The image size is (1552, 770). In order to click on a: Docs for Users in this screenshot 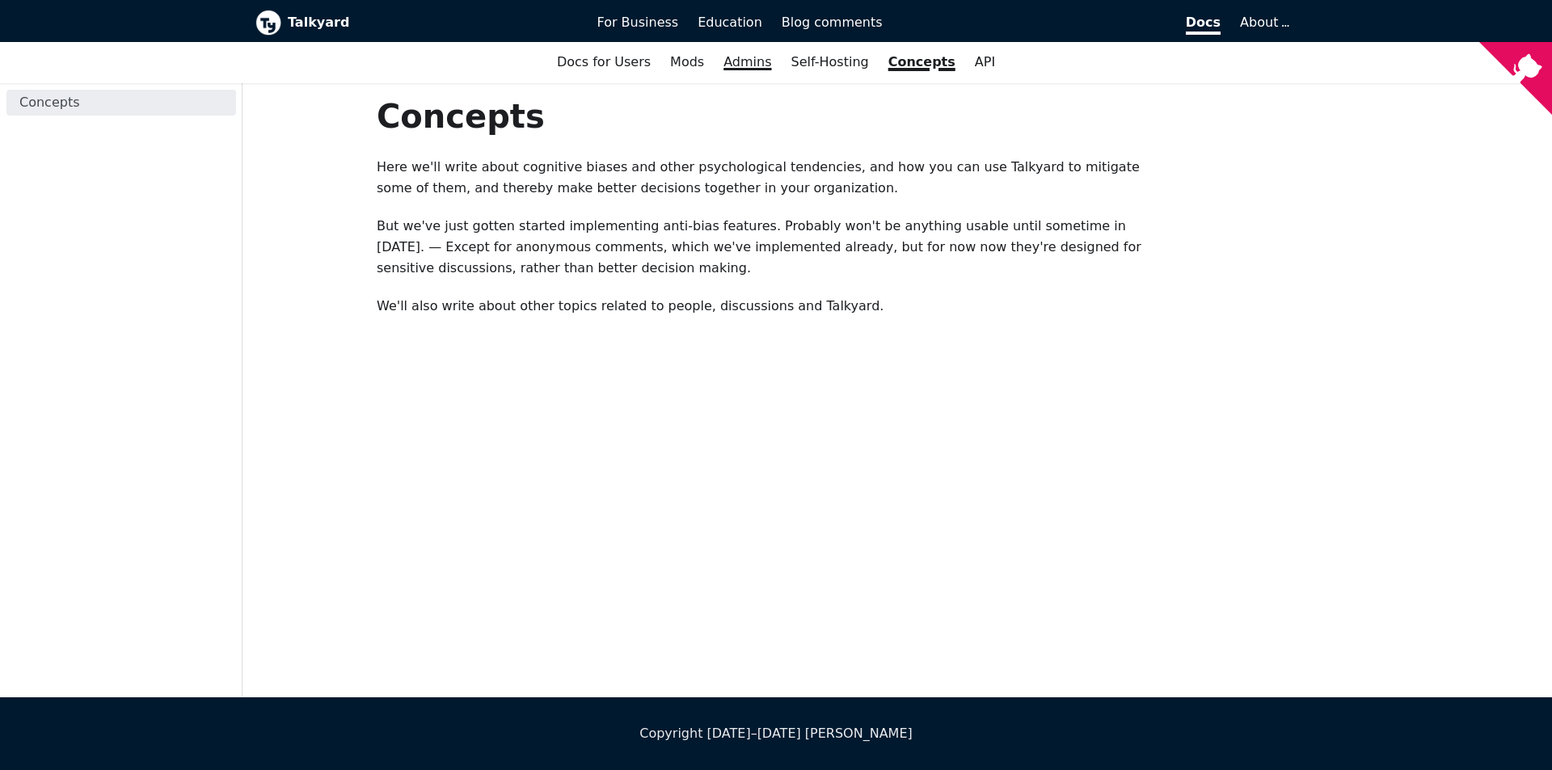, I will do `click(604, 62)`.